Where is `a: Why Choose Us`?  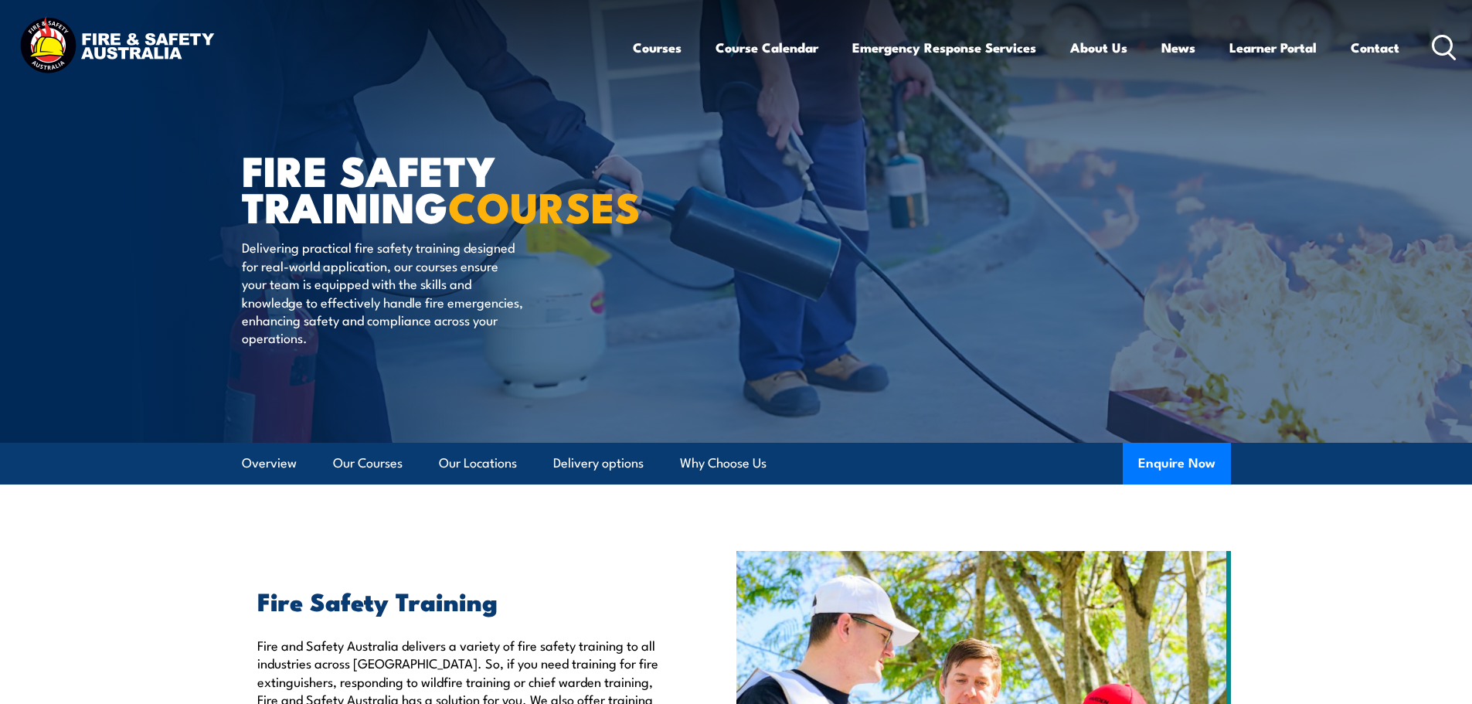
a: Why Choose Us is located at coordinates (723, 463).